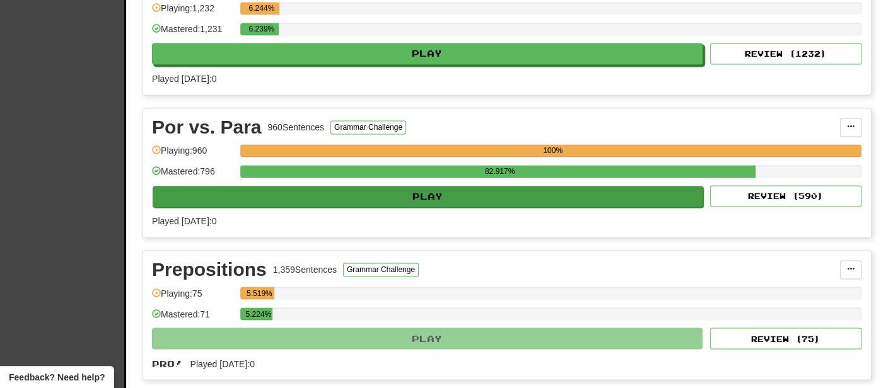  What do you see at coordinates (258, 314) in the screenshot?
I see `div: 5.224%` at bounding box center [258, 314].